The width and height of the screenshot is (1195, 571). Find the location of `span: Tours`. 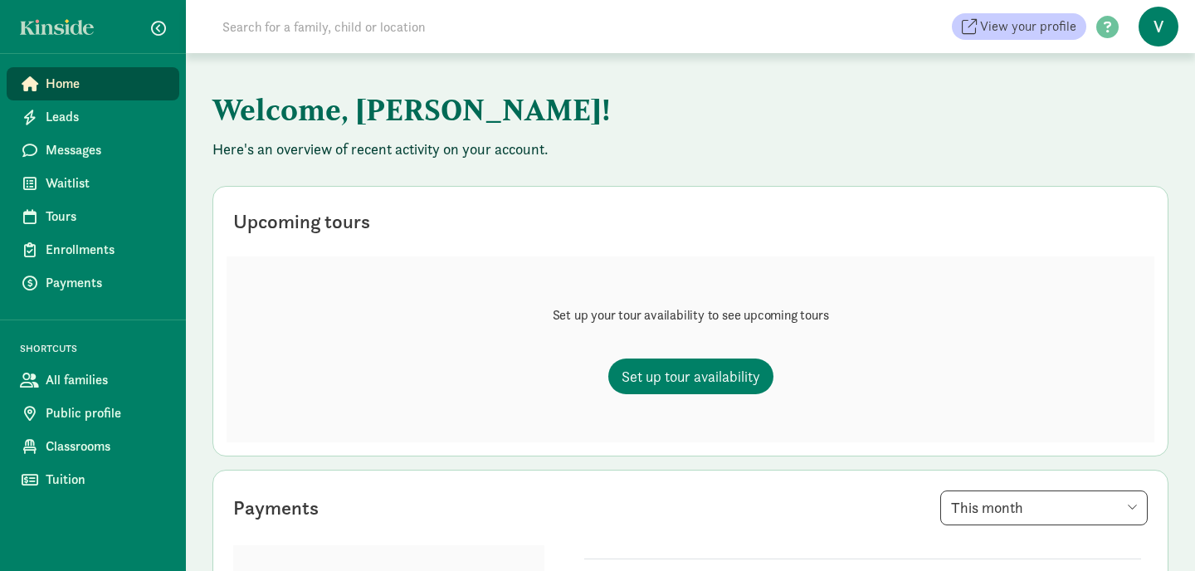

span: Tours is located at coordinates (105, 217).